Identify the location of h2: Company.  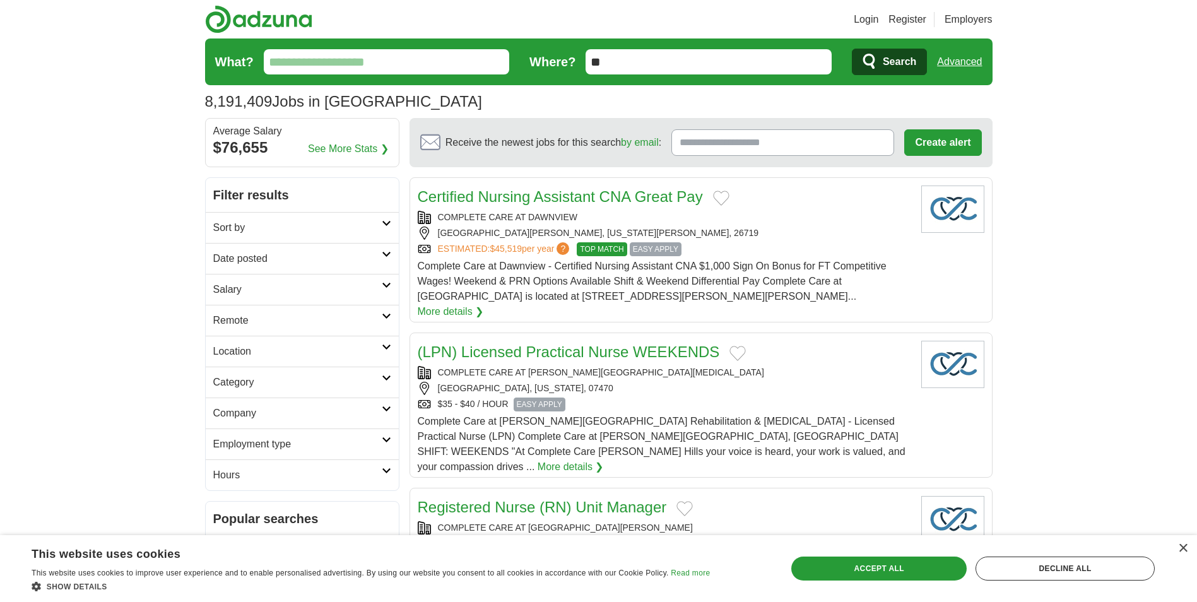
(297, 413).